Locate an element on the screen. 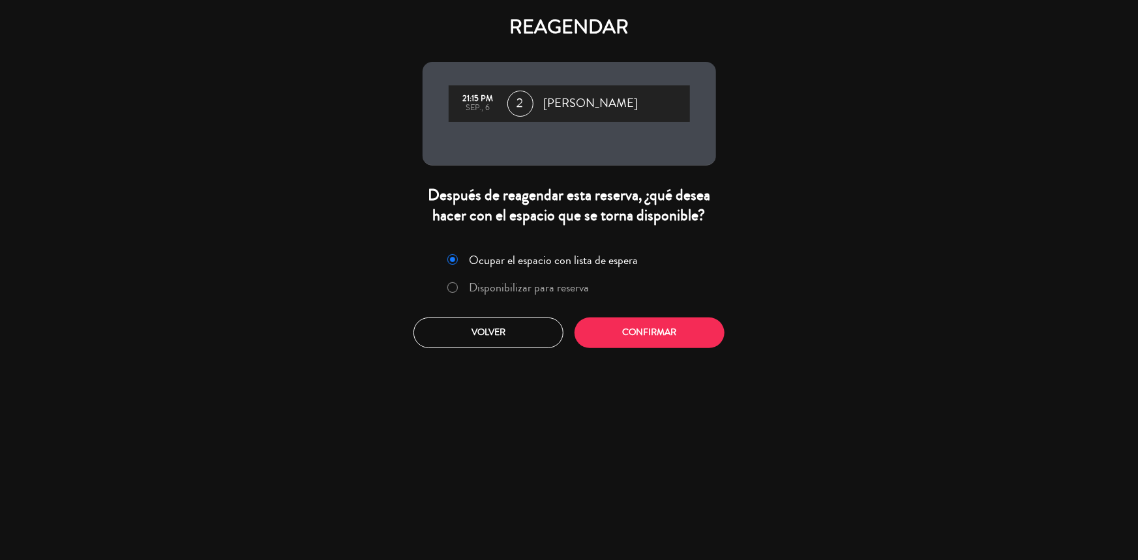  button: Confirmar is located at coordinates (649, 333).